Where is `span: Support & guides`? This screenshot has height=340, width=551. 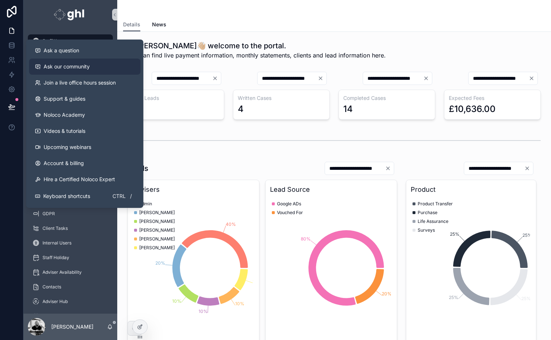 span: Support & guides is located at coordinates (64, 99).